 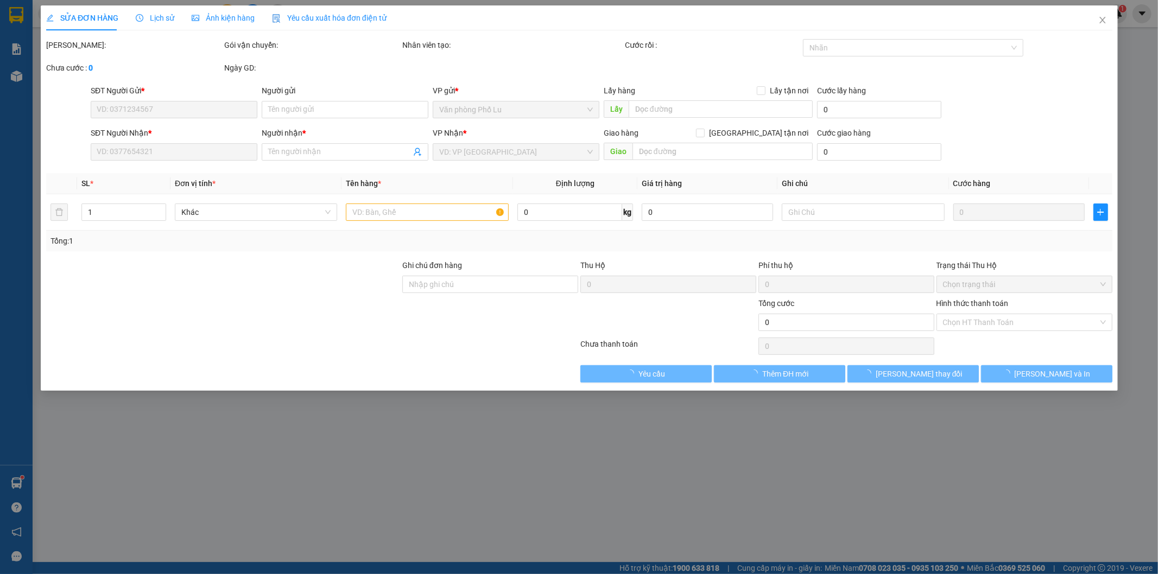 I want to click on b: 0, so click(x=91, y=68).